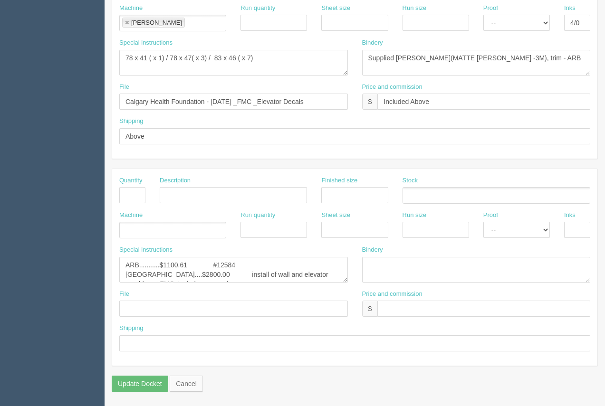 The image size is (605, 406). I want to click on a: Cancel, so click(186, 384).